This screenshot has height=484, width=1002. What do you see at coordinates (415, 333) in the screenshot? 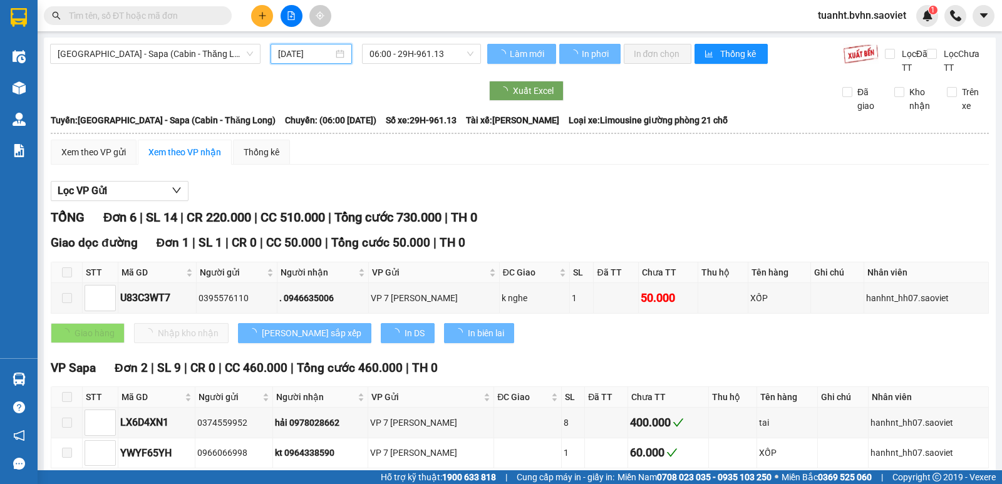
I see `span: In DS` at bounding box center [415, 333].